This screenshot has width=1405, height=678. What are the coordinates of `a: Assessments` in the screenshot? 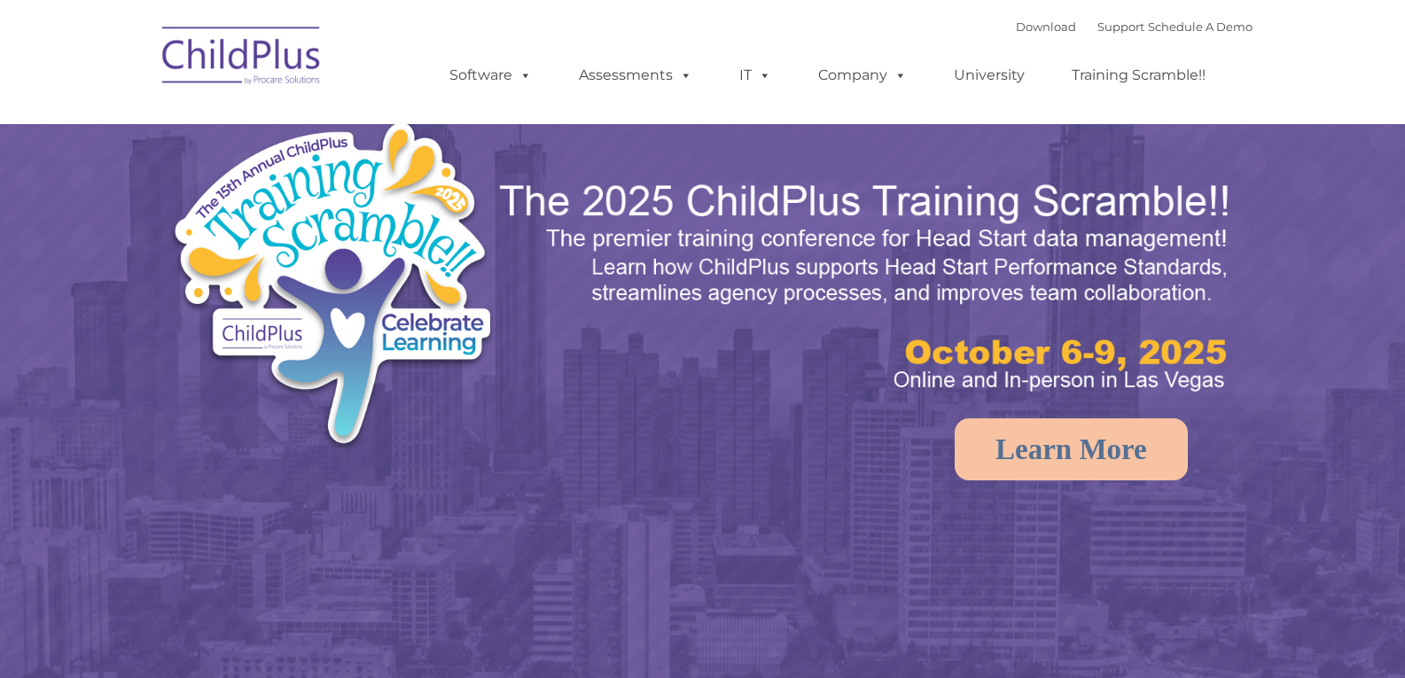 It's located at (636, 75).